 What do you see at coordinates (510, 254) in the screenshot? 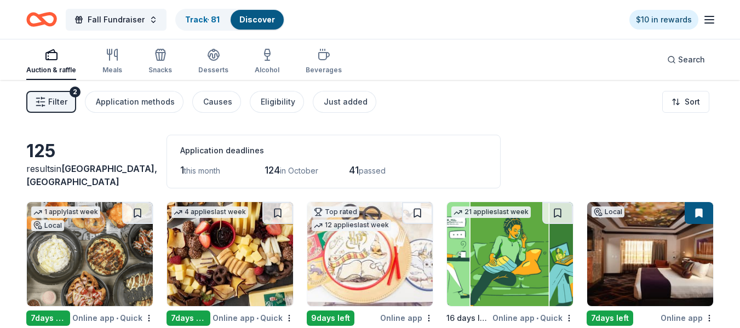
I see `img: Image for BetterHelp Social Impact` at bounding box center [510, 254].